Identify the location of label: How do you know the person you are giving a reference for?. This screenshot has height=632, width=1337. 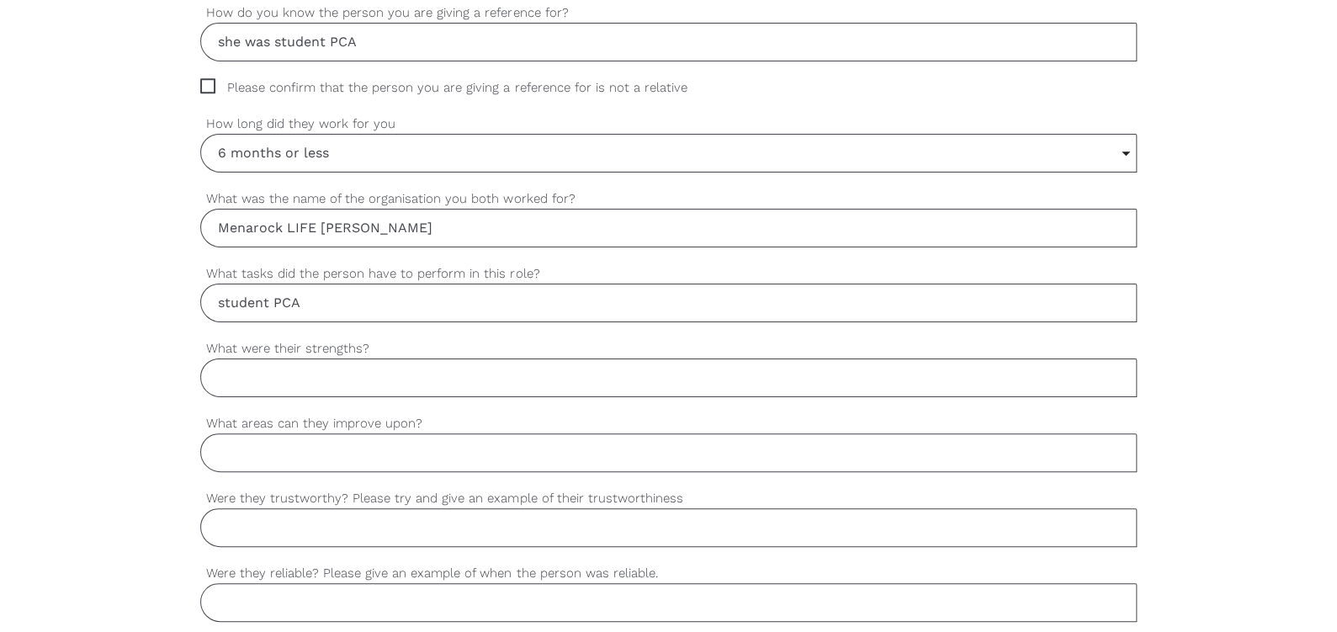
(668, 13).